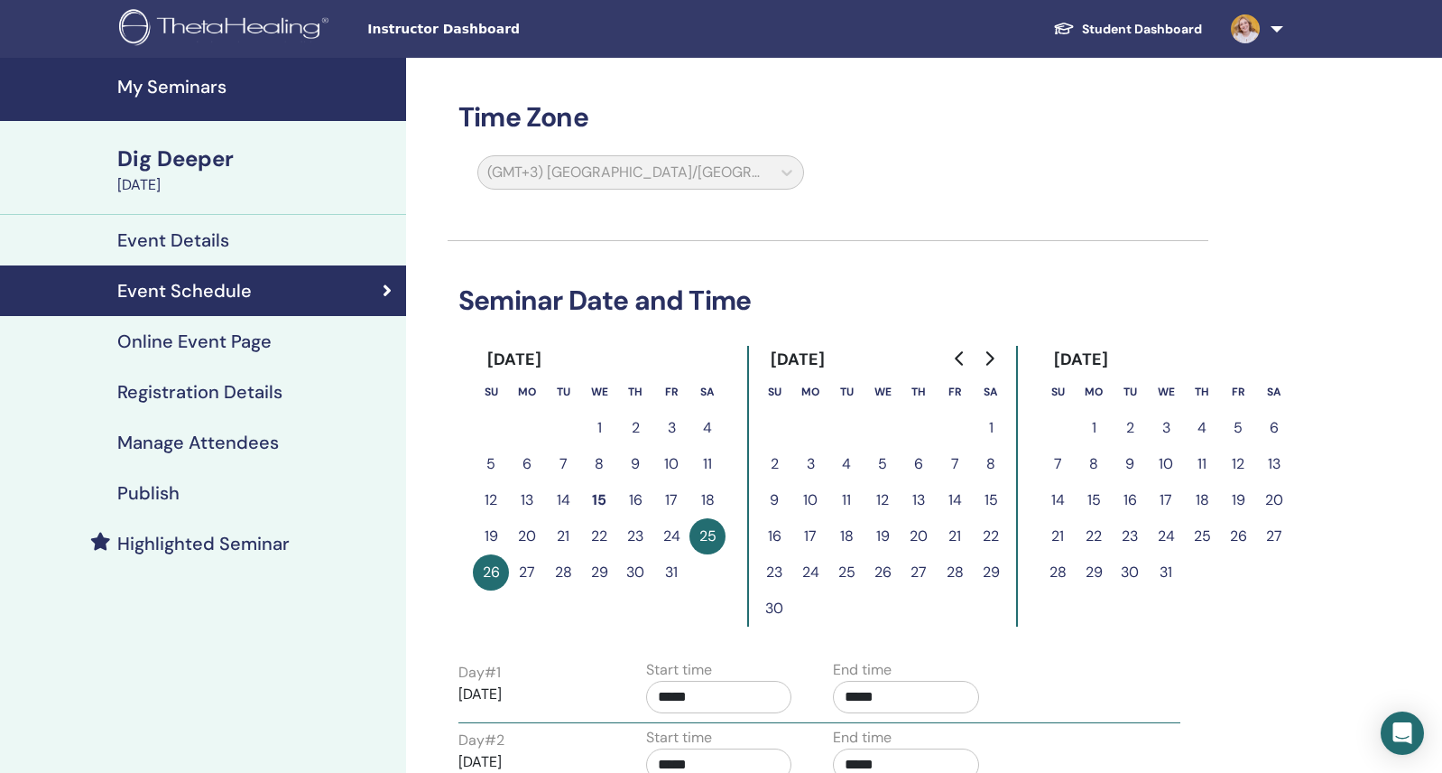 Image resolution: width=1442 pixels, height=773 pixels. Describe the element at coordinates (199, 392) in the screenshot. I see `h4: Registration Details` at that location.